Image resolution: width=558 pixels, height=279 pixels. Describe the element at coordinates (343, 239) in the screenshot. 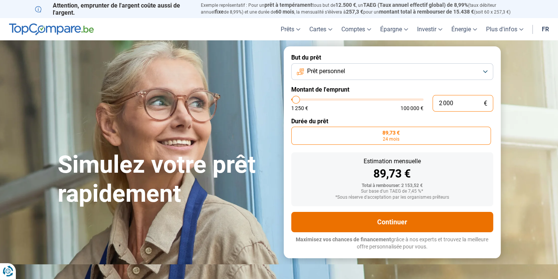

I see `span: Maximisez vos chances de financement` at that location.